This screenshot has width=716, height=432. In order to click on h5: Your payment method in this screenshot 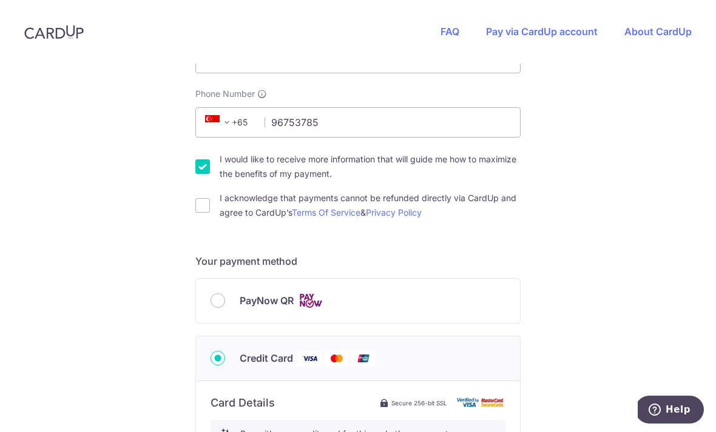, I will do `click(358, 261)`.